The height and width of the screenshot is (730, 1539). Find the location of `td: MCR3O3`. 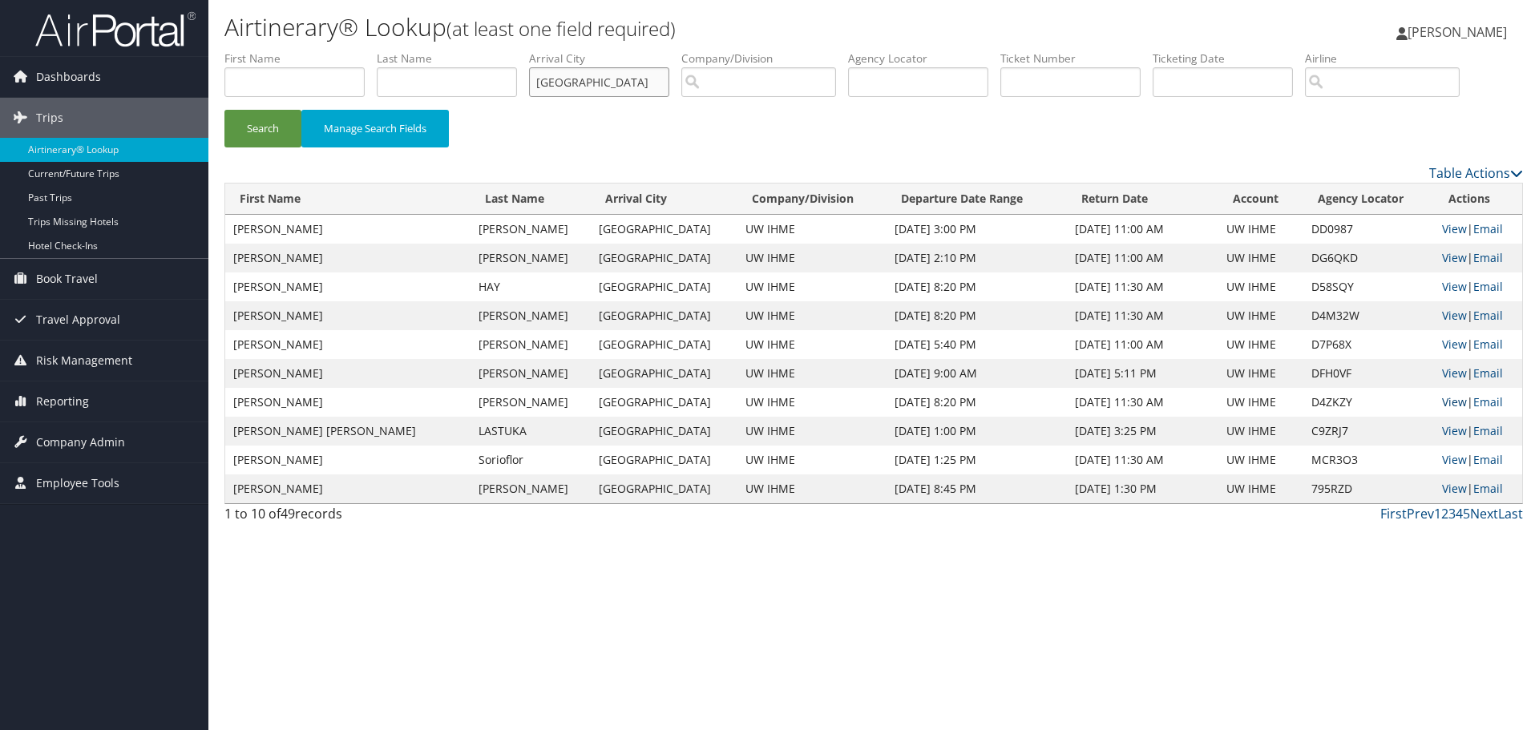

td: MCR3O3 is located at coordinates (1369, 460).